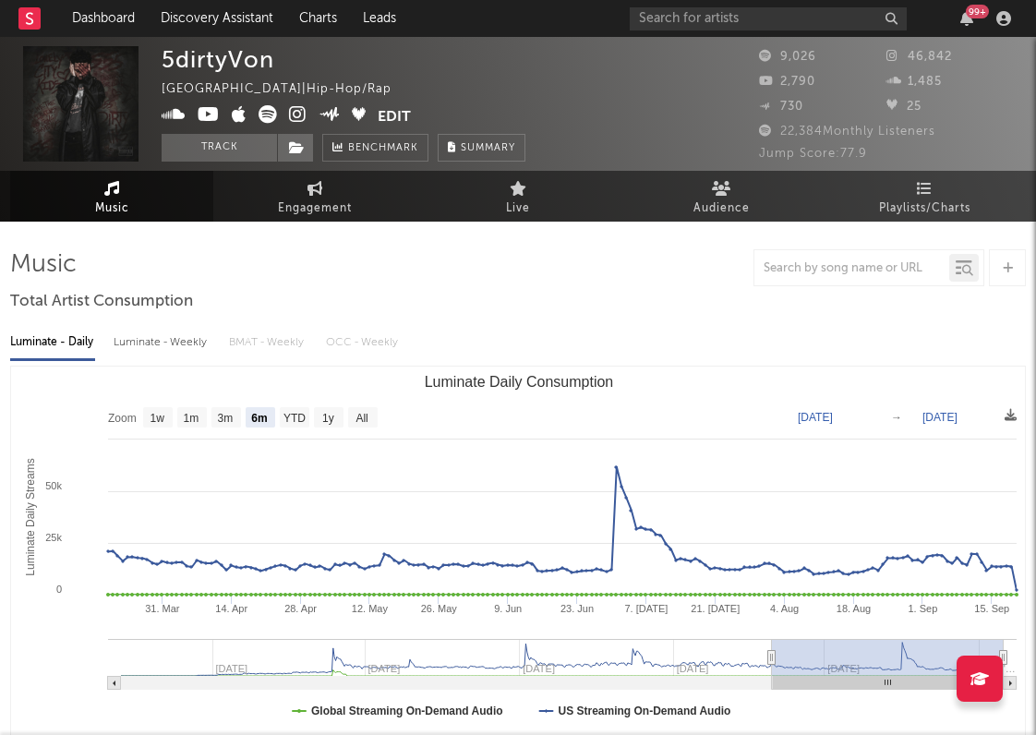 This screenshot has width=1036, height=735. I want to click on div: 99 +, so click(977, 11).